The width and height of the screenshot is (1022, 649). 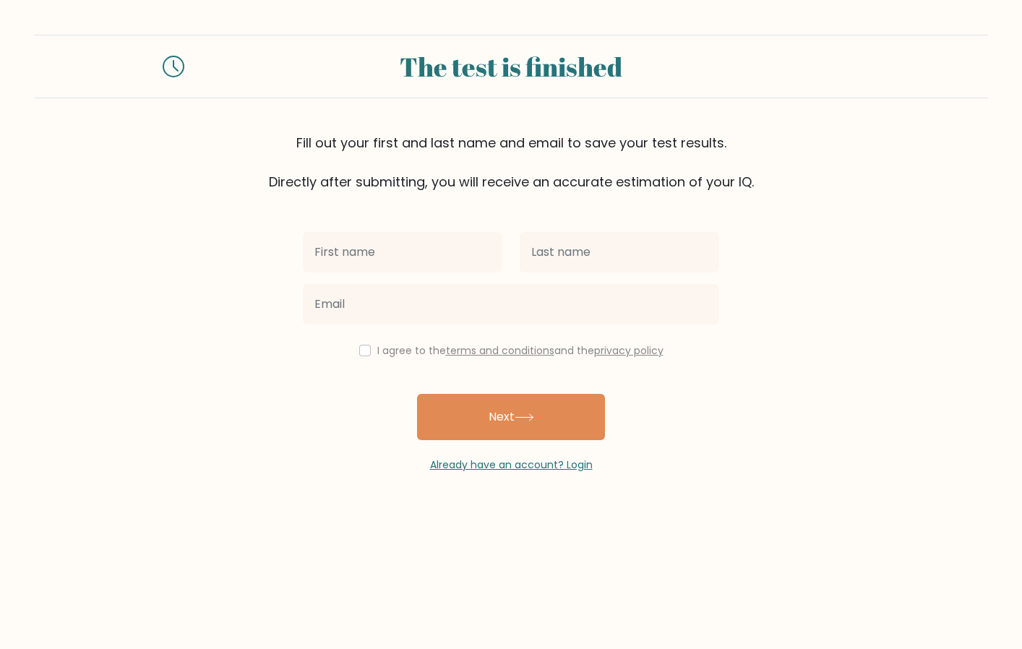 What do you see at coordinates (520, 351) in the screenshot?
I see `label: I agree to the and the` at bounding box center [520, 351].